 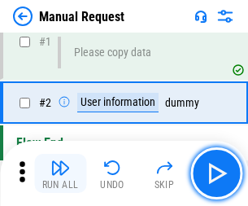 What do you see at coordinates (201, 16) in the screenshot?
I see `img: Support` at bounding box center [201, 16].